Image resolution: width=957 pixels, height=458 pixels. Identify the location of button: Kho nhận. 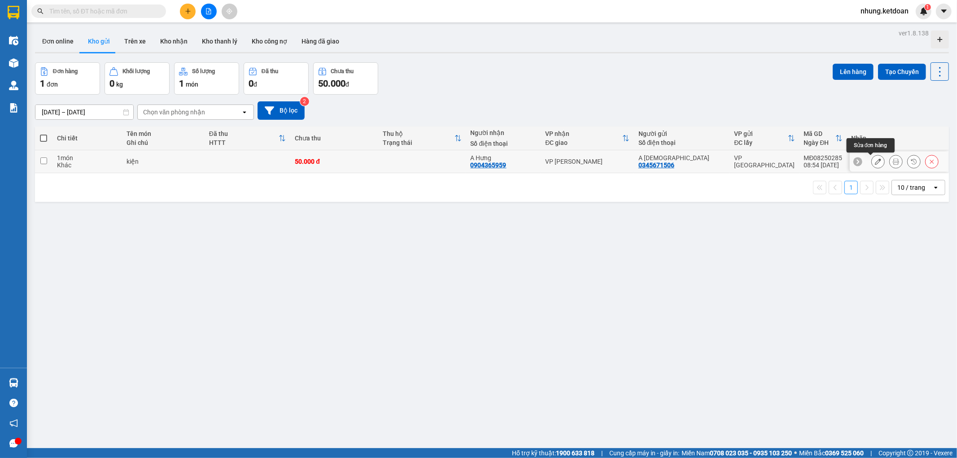
(174, 41).